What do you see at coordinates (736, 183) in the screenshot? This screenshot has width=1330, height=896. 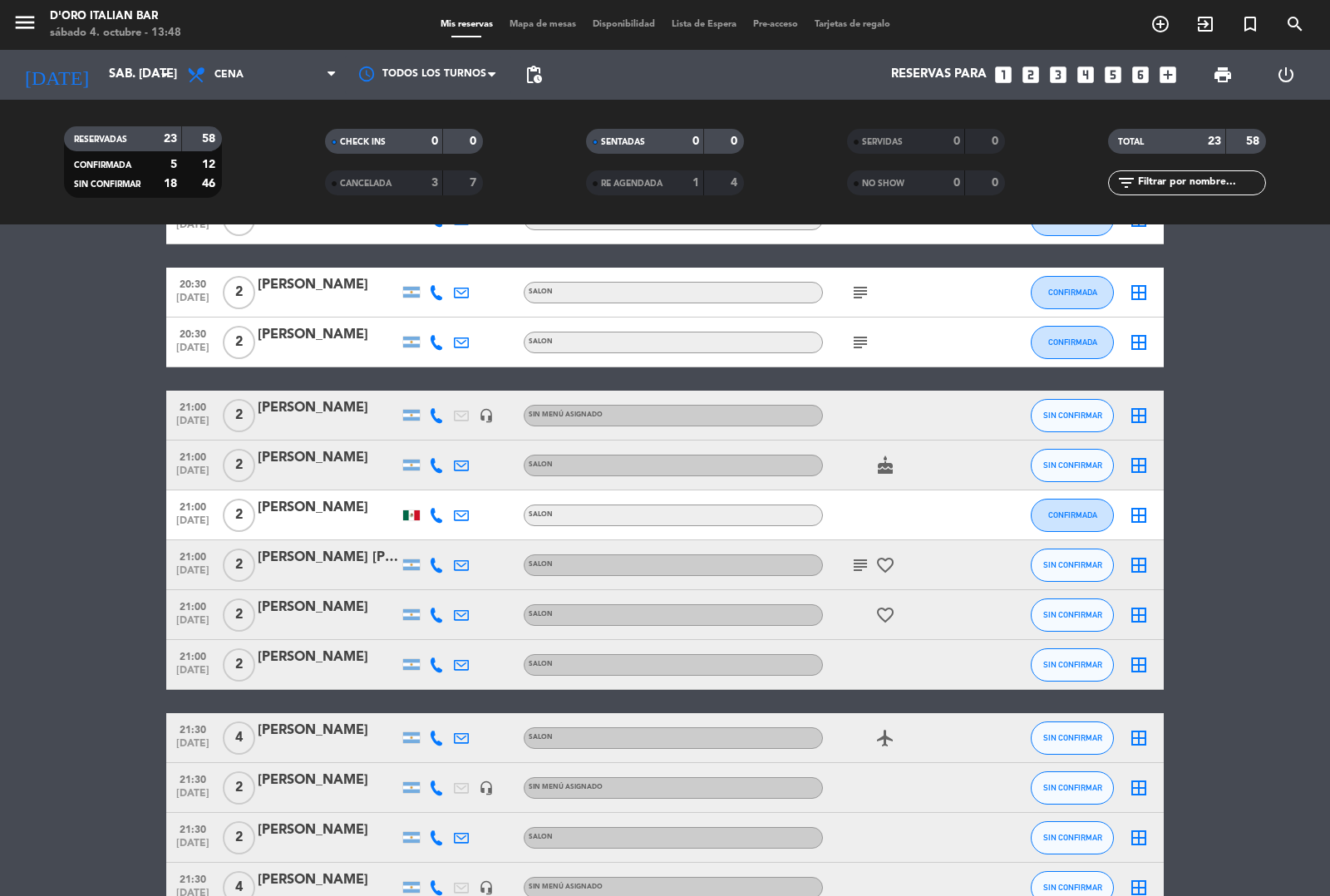 I see `strong: 4` at bounding box center [736, 183].